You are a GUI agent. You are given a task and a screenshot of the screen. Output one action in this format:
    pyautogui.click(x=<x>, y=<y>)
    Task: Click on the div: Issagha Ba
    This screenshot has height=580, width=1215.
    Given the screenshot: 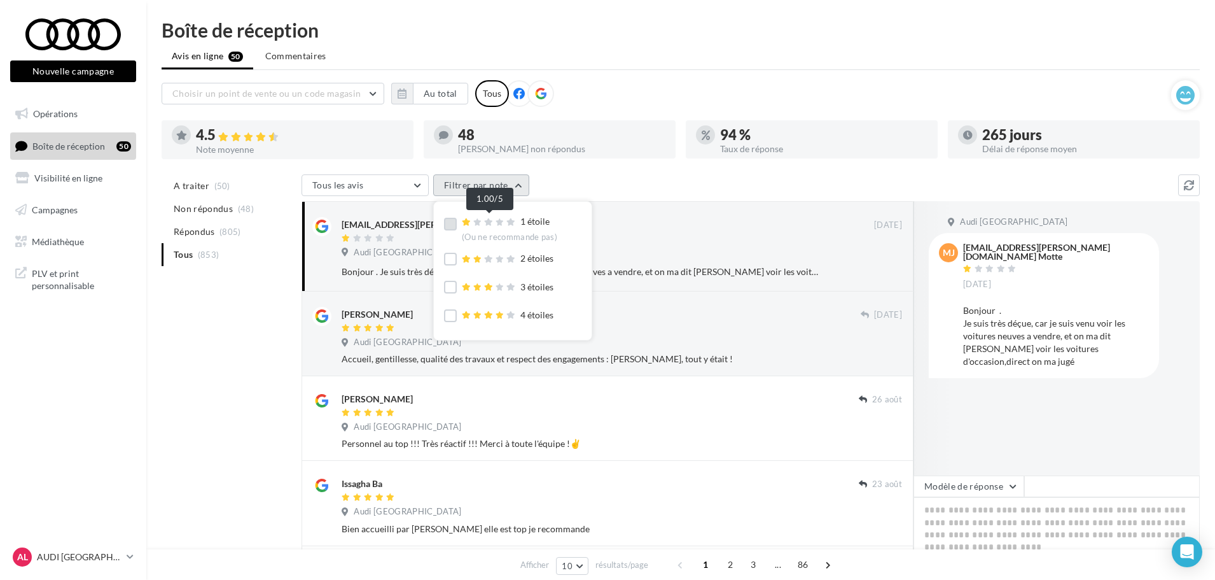 What is the action you would take?
    pyautogui.click(x=362, y=484)
    